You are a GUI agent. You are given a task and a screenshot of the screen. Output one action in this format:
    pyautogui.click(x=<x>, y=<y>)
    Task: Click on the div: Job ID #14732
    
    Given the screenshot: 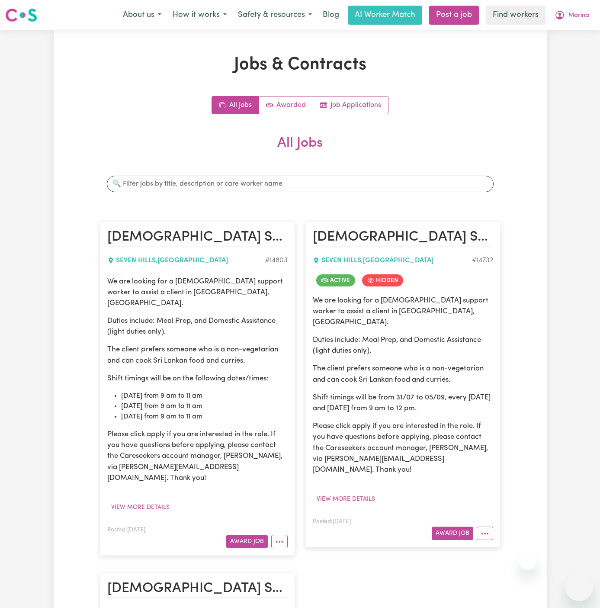 What is the action you would take?
    pyautogui.click(x=483, y=261)
    